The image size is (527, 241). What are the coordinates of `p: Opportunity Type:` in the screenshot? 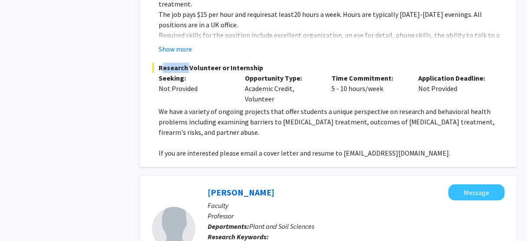 It's located at (282, 78).